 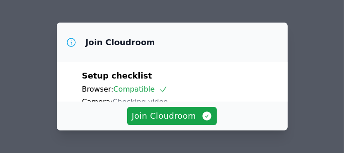 What do you see at coordinates (172, 116) in the screenshot?
I see `button: Join Cloudroom` at bounding box center [172, 116].